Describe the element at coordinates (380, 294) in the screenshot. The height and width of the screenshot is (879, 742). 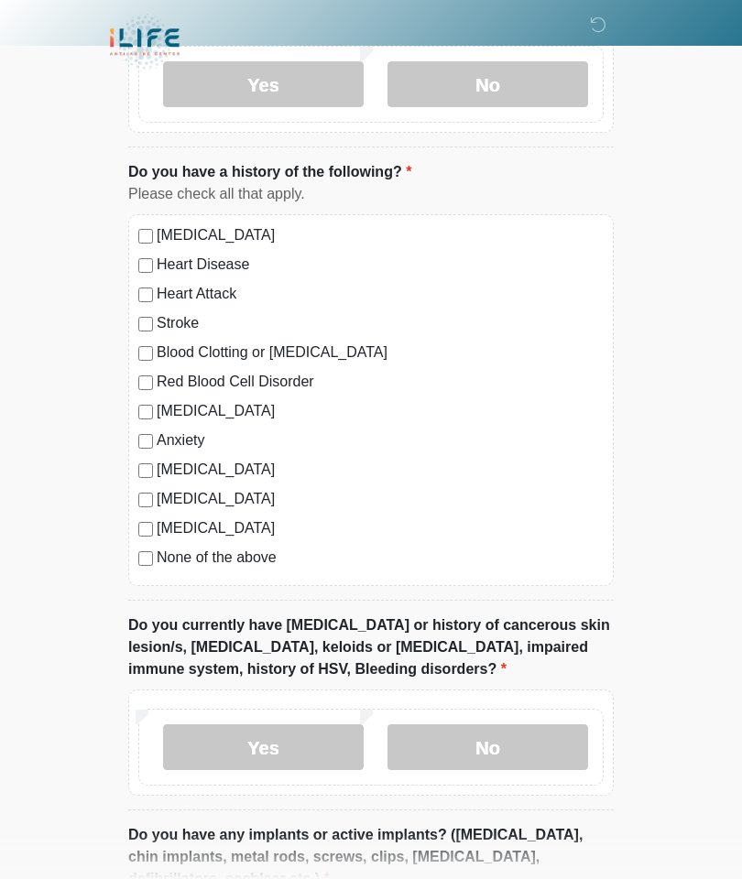
I see `label: Heart Attack` at that location.